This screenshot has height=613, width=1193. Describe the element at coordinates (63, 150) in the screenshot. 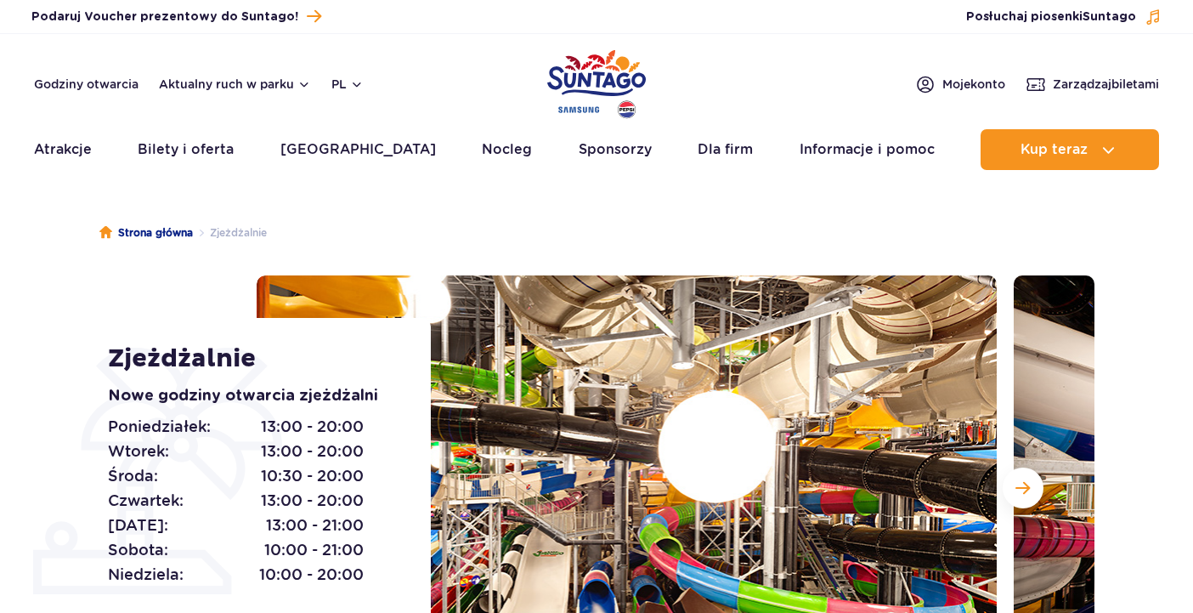

I see `a: Atrakcje` at that location.